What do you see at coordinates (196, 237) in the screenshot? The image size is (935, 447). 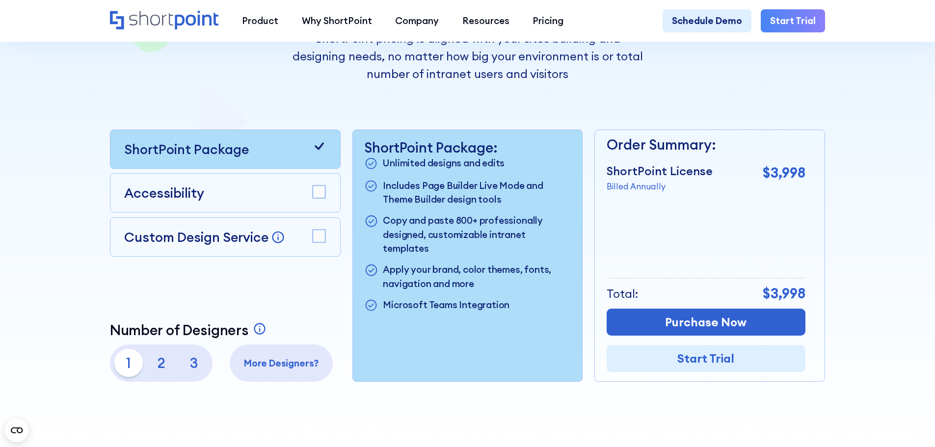 I see `p: Custom Design Service` at bounding box center [196, 237].